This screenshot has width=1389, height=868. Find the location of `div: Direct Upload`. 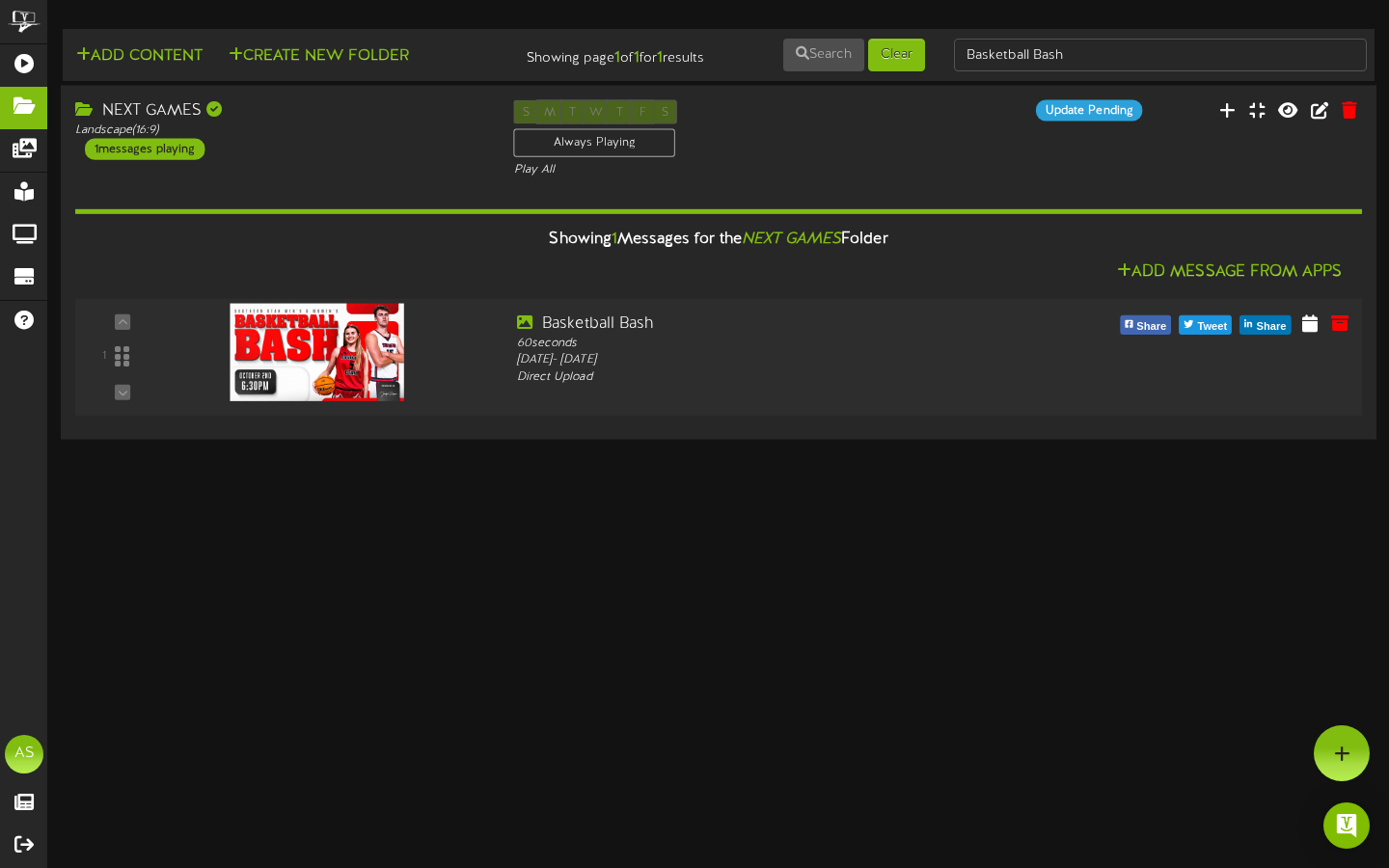

div: Direct Upload is located at coordinates (773, 377).